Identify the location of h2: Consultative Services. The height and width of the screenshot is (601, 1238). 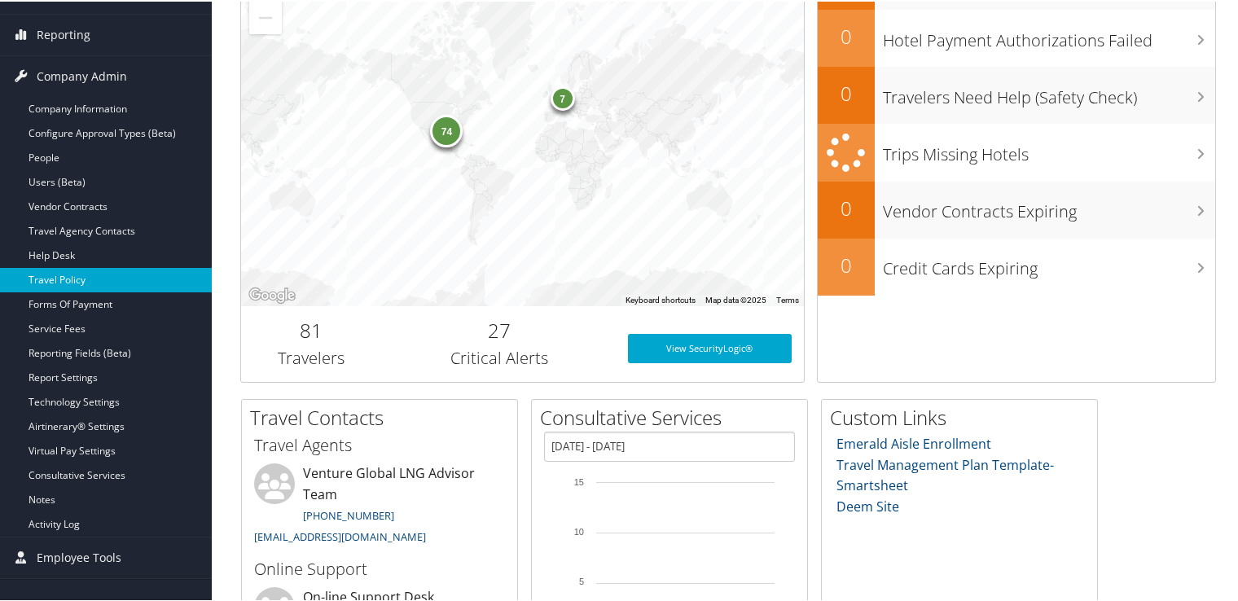
(674, 416).